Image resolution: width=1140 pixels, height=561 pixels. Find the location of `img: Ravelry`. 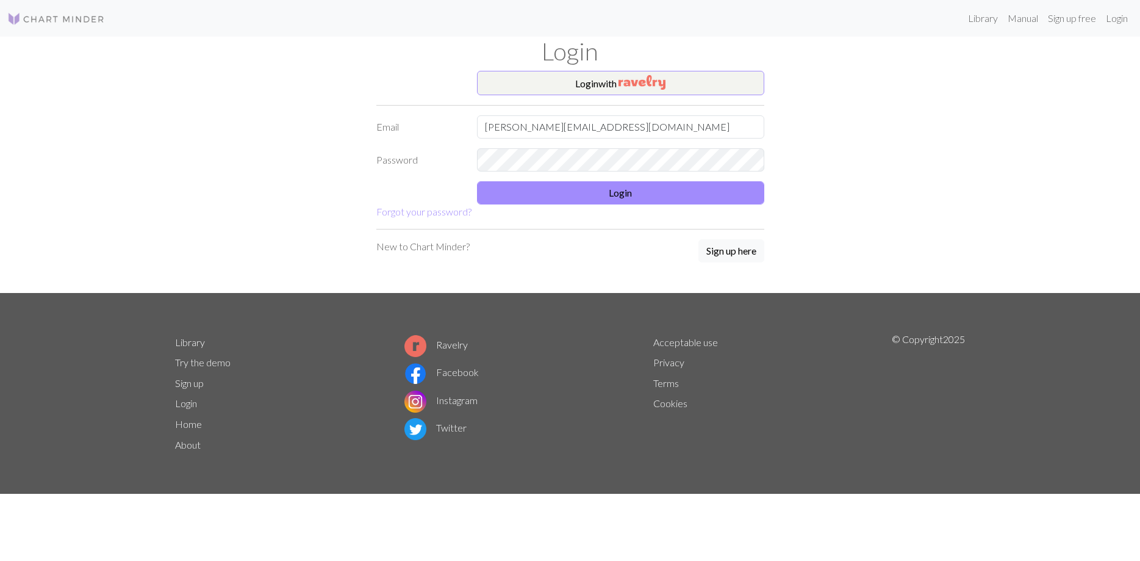

img: Ravelry is located at coordinates (642, 82).